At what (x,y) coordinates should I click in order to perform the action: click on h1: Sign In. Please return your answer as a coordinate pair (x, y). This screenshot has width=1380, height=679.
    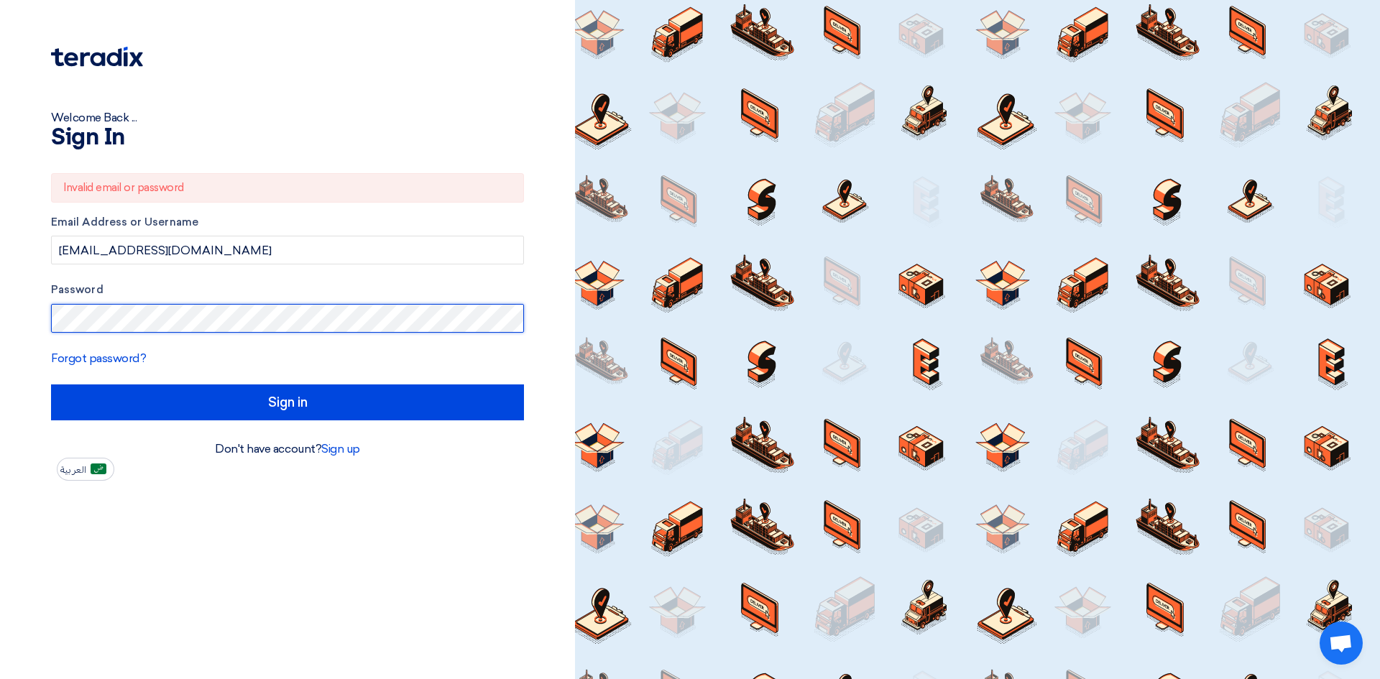
    Looking at the image, I should click on (288, 138).